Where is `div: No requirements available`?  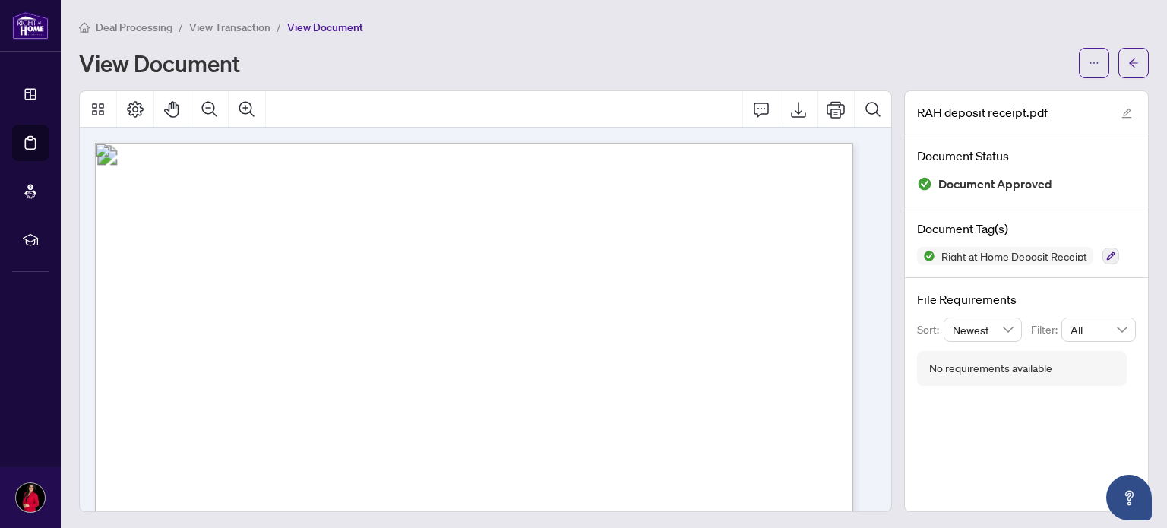 div: No requirements available is located at coordinates (990, 368).